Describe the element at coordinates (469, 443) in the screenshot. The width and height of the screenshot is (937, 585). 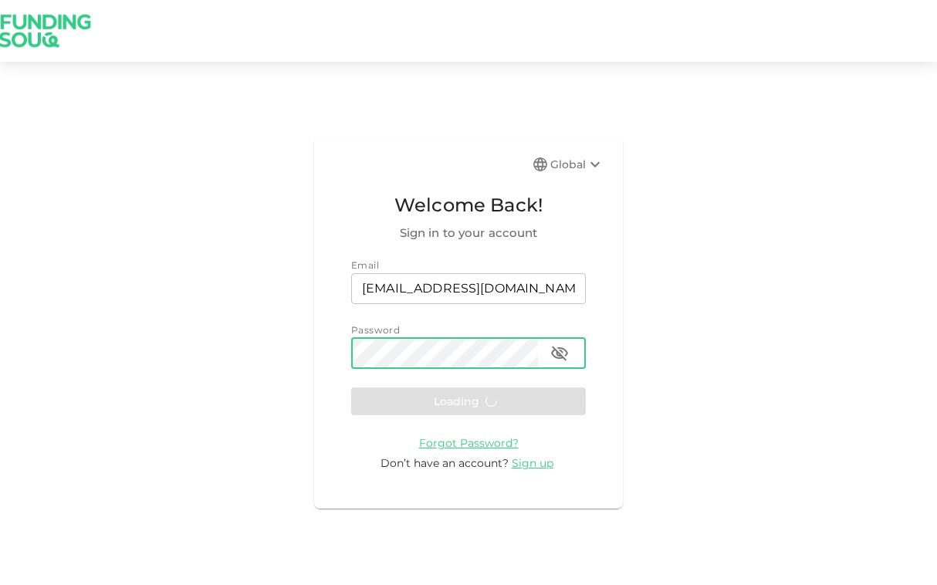
I see `span: Forgot Password?` at that location.